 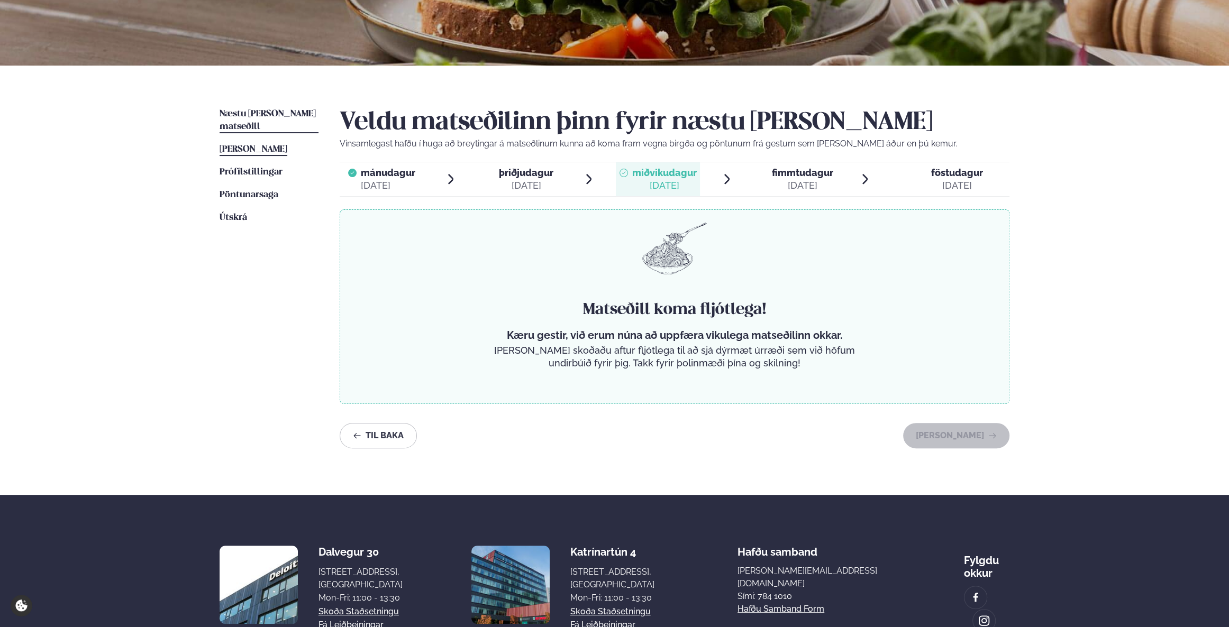 I want to click on div: Fylgdu okkur, so click(x=987, y=563).